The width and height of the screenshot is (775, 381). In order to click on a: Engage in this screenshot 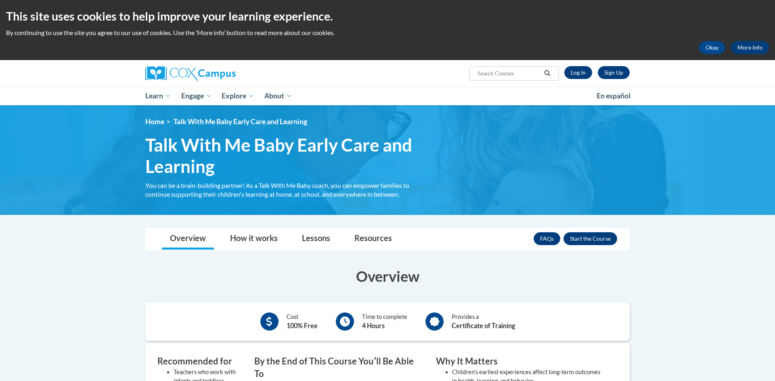, I will do `click(196, 96)`.